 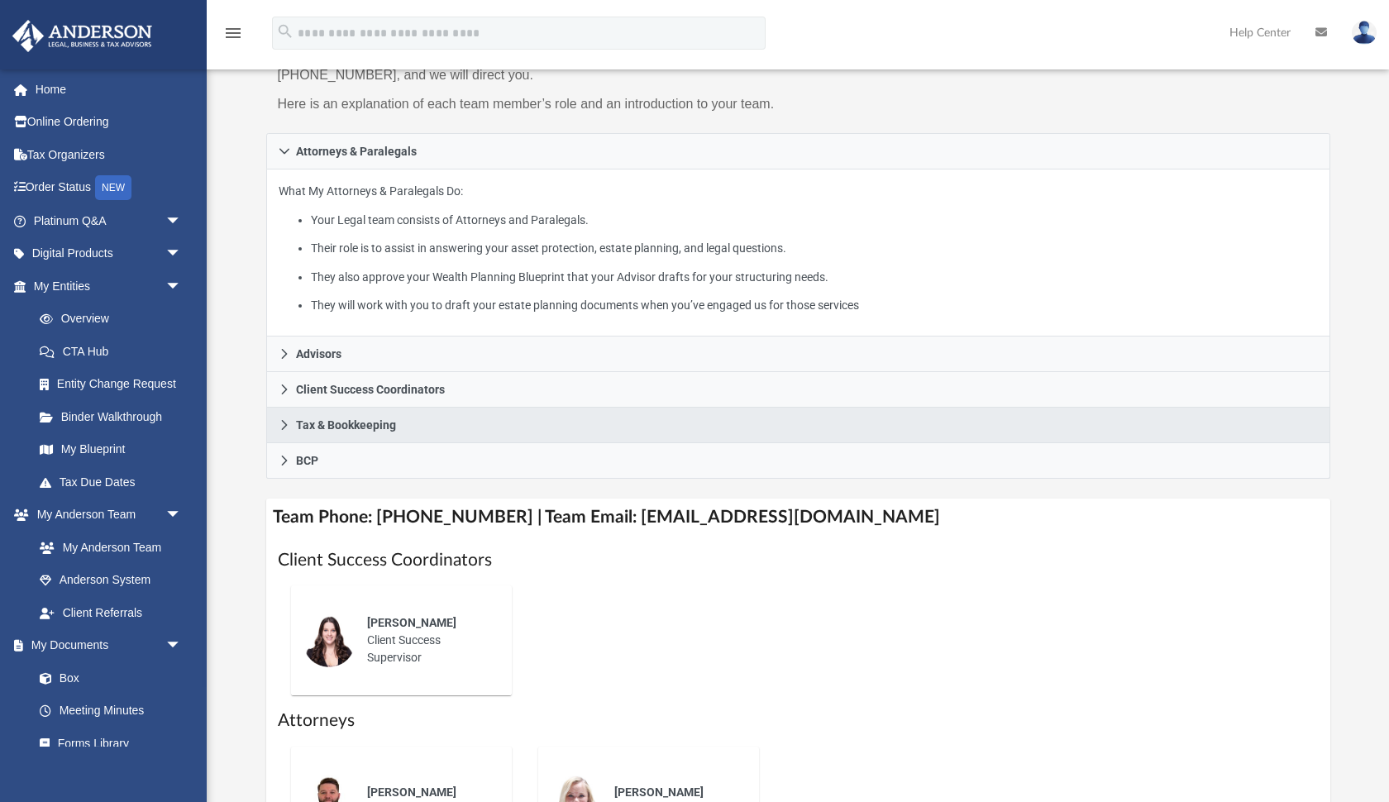 What do you see at coordinates (107, 548) in the screenshot?
I see `a: My Anderson Team` at bounding box center [107, 548].